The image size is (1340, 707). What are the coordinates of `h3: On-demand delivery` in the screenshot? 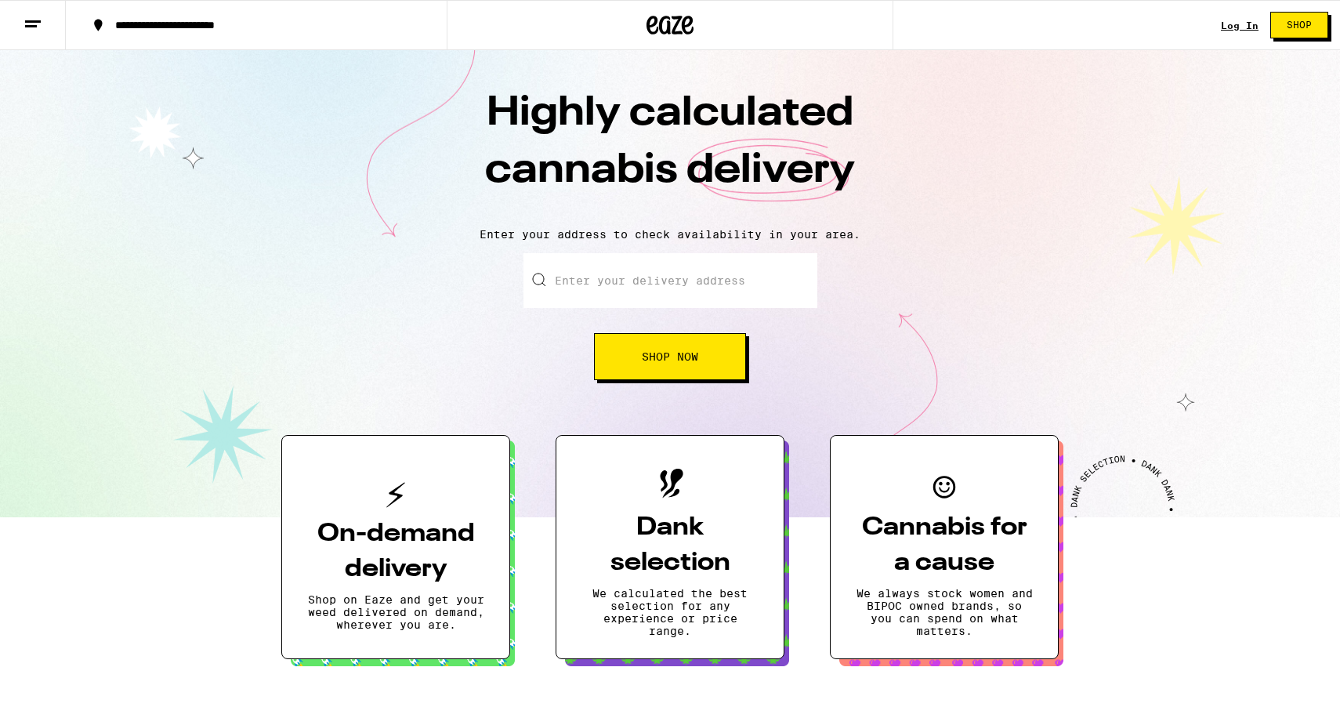 It's located at (396, 552).